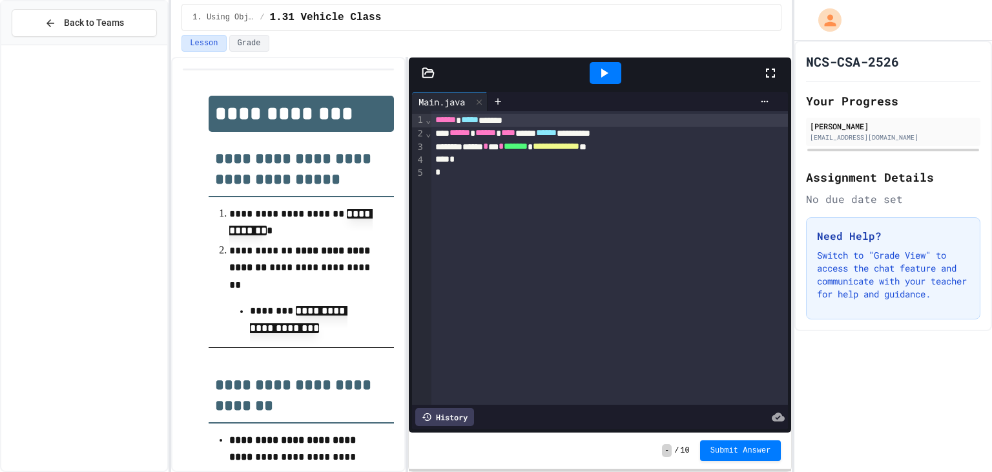  I want to click on h1: NCS-CSA-2526, so click(853, 61).